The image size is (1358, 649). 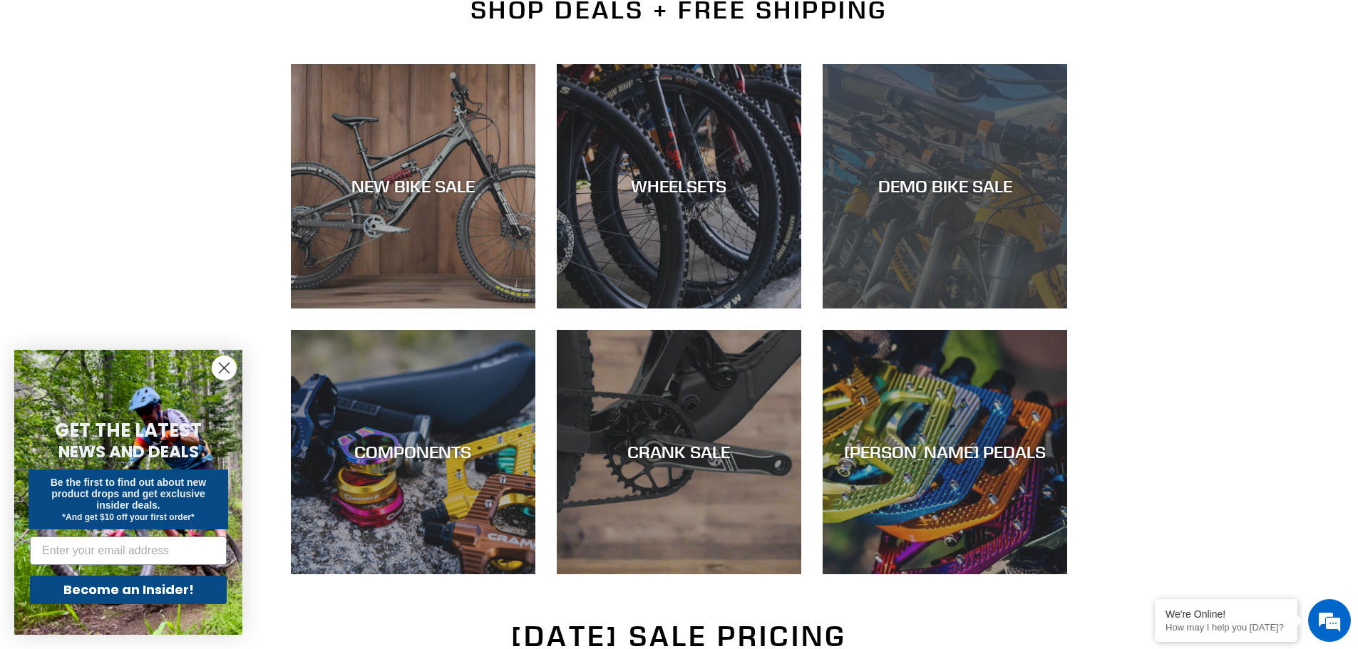 What do you see at coordinates (1226, 627) in the screenshot?
I see `p: How may I help you today?` at bounding box center [1226, 627].